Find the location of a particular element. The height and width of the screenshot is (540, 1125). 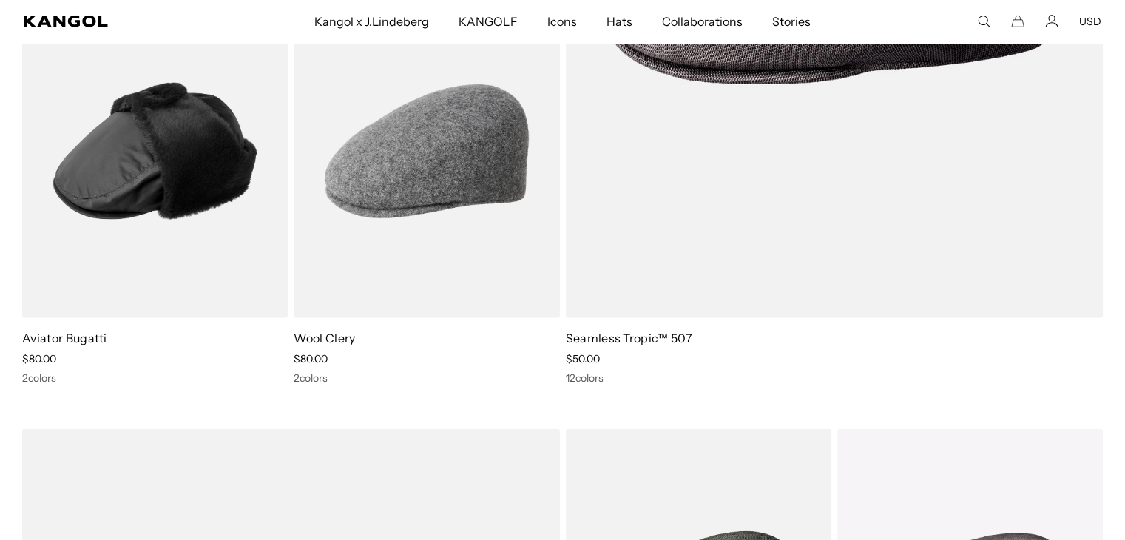

div: 12 colors is located at coordinates (834, 378).